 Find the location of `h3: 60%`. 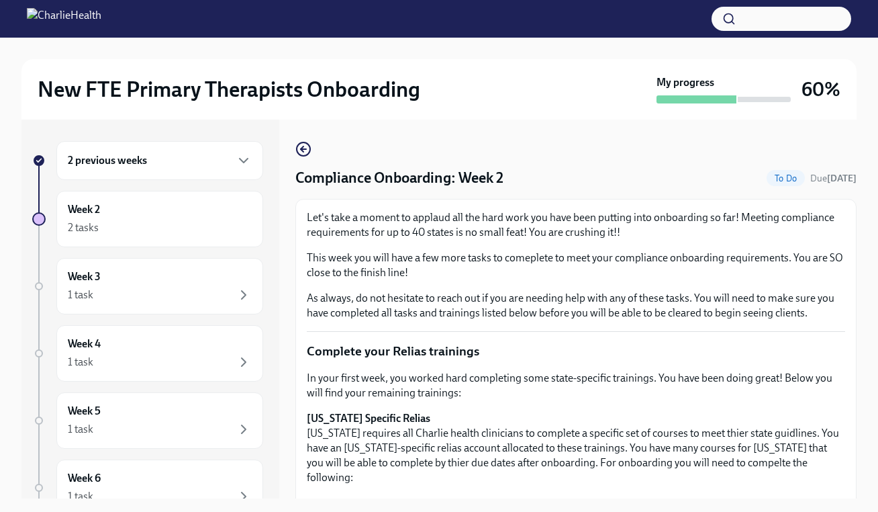

h3: 60% is located at coordinates (821, 89).